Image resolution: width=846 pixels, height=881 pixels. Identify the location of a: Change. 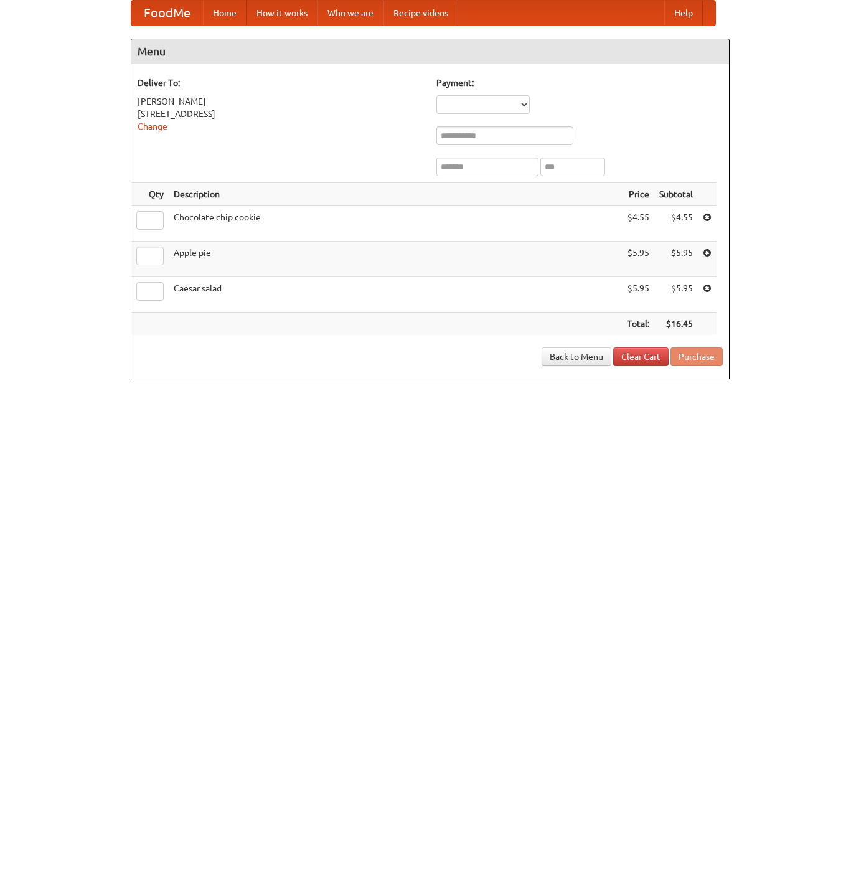
(153, 126).